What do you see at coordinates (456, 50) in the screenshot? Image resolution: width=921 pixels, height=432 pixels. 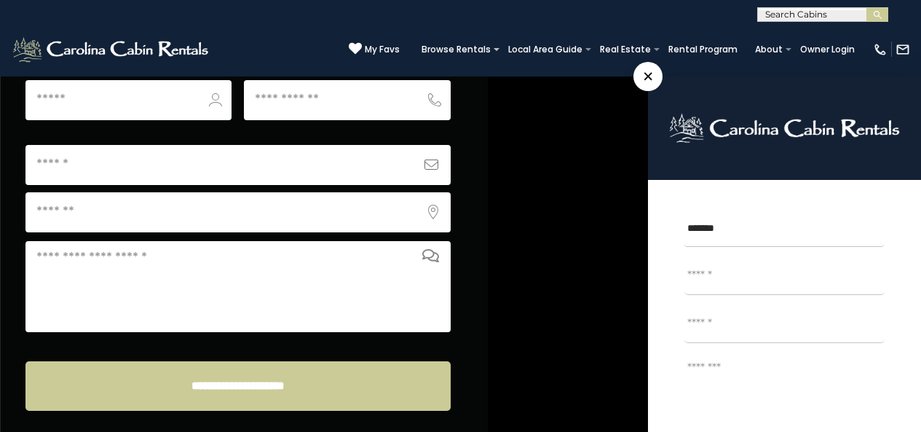 I see `a: Browse Rentals` at bounding box center [456, 50].